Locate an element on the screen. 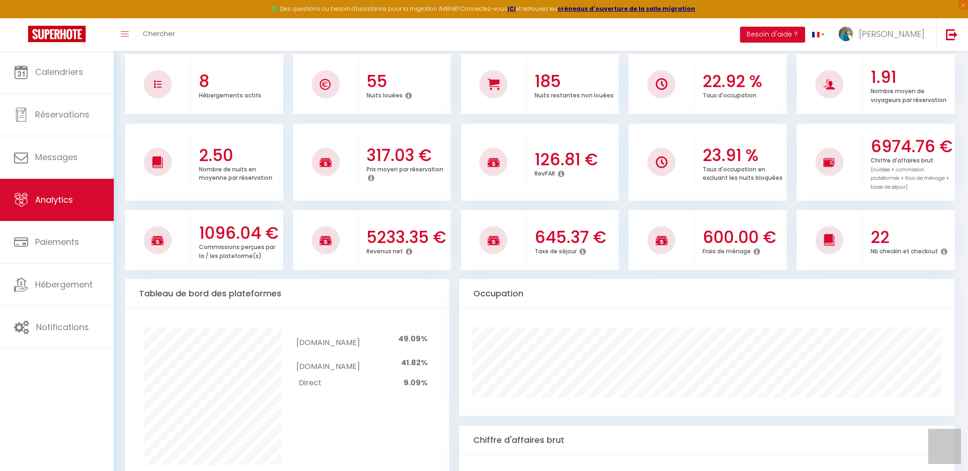  h3: 5233.35 € is located at coordinates (407, 237).